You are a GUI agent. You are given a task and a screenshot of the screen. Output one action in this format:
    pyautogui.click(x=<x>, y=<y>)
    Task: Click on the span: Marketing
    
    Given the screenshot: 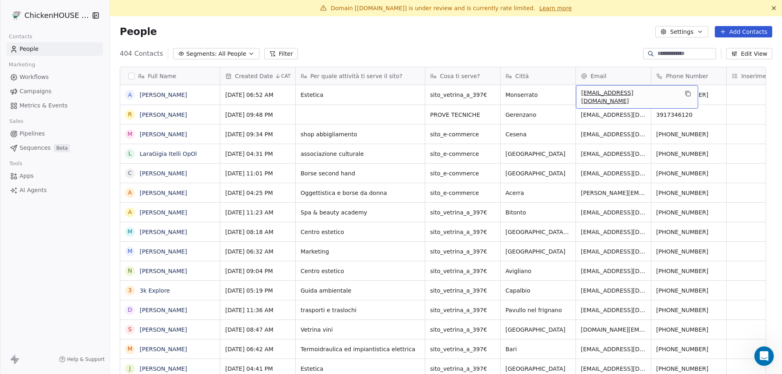 What is the action you would take?
    pyautogui.click(x=360, y=252)
    